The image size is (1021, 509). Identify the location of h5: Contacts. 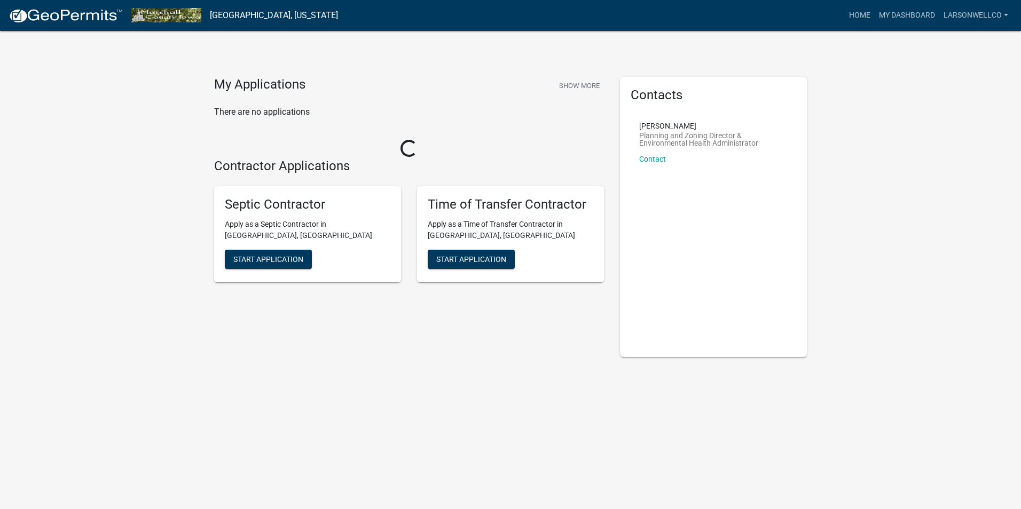
(713, 95).